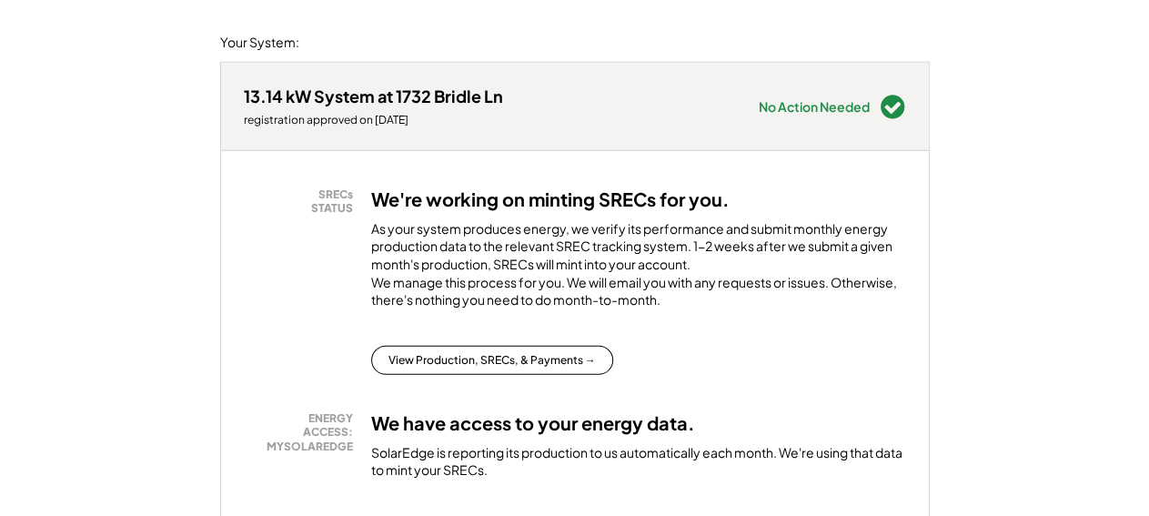  I want to click on div: No Action Needed, so click(814, 106).